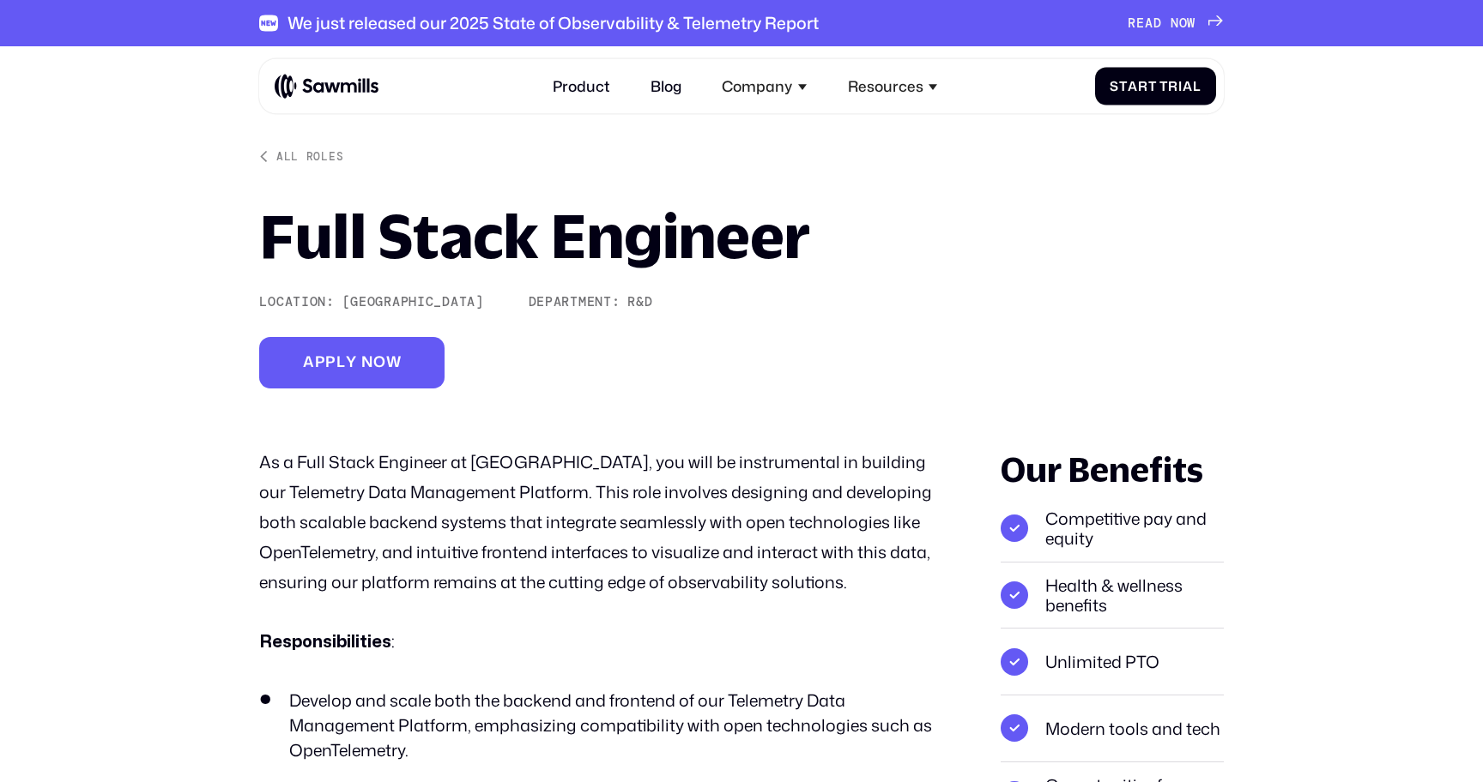 The height and width of the screenshot is (782, 1483). What do you see at coordinates (1183, 23) in the screenshot?
I see `span: O` at bounding box center [1183, 23].